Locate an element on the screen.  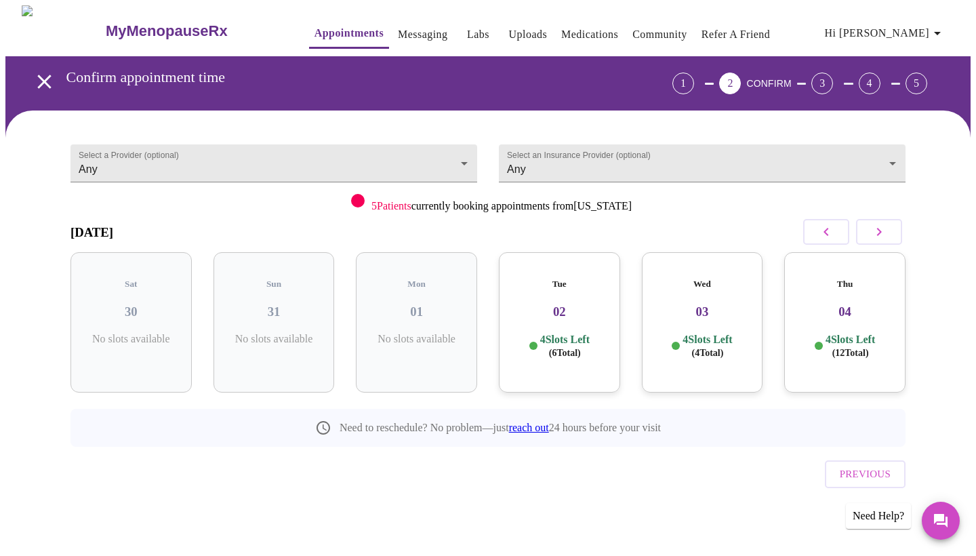
h3: MyMenopauseRx is located at coordinates (167, 31).